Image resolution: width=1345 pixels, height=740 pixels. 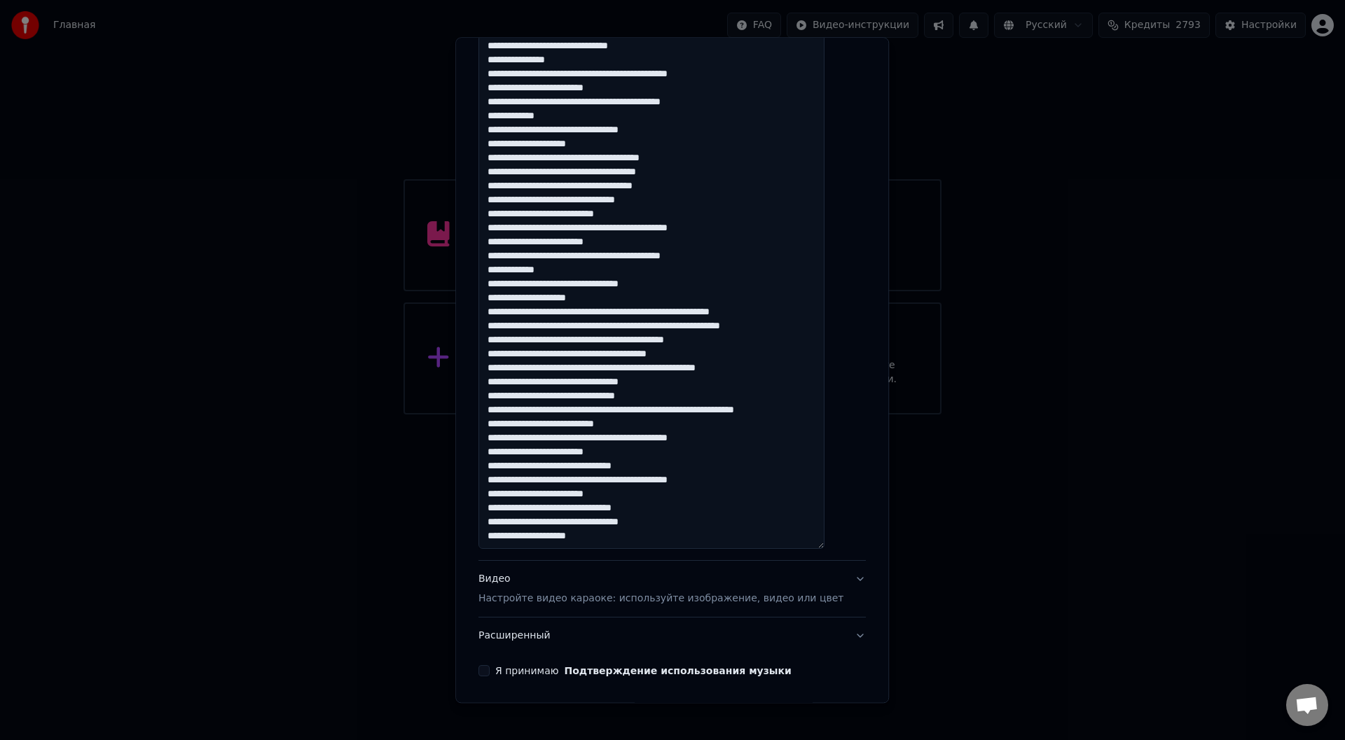 I want to click on button: Расширенный, so click(x=672, y=637).